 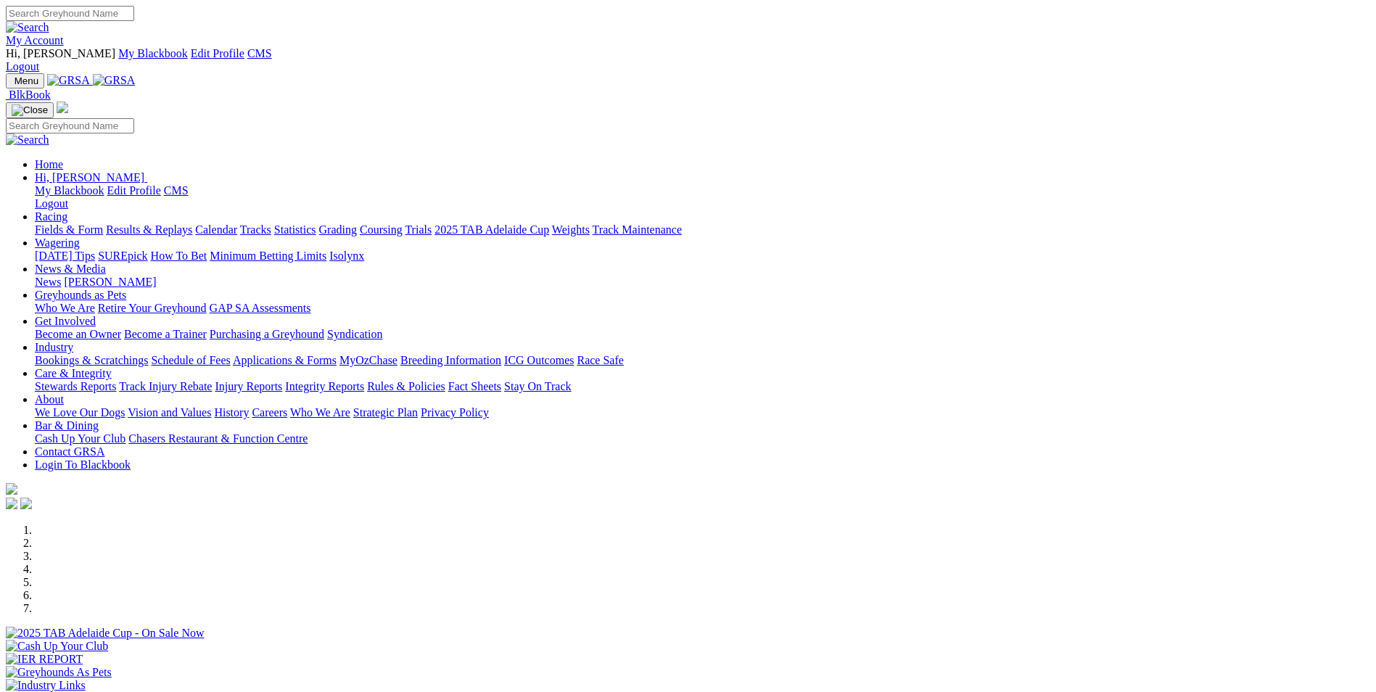 I want to click on a: Results & Replays, so click(x=149, y=229).